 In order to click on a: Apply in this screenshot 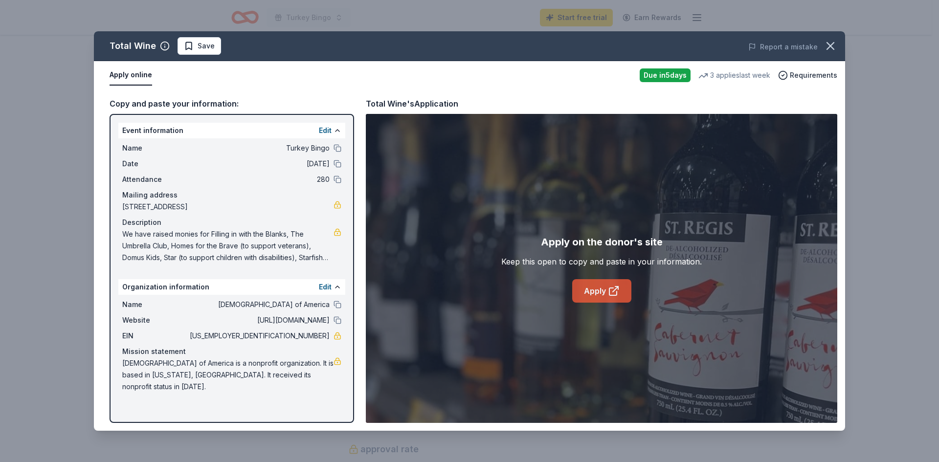, I will do `click(602, 291)`.